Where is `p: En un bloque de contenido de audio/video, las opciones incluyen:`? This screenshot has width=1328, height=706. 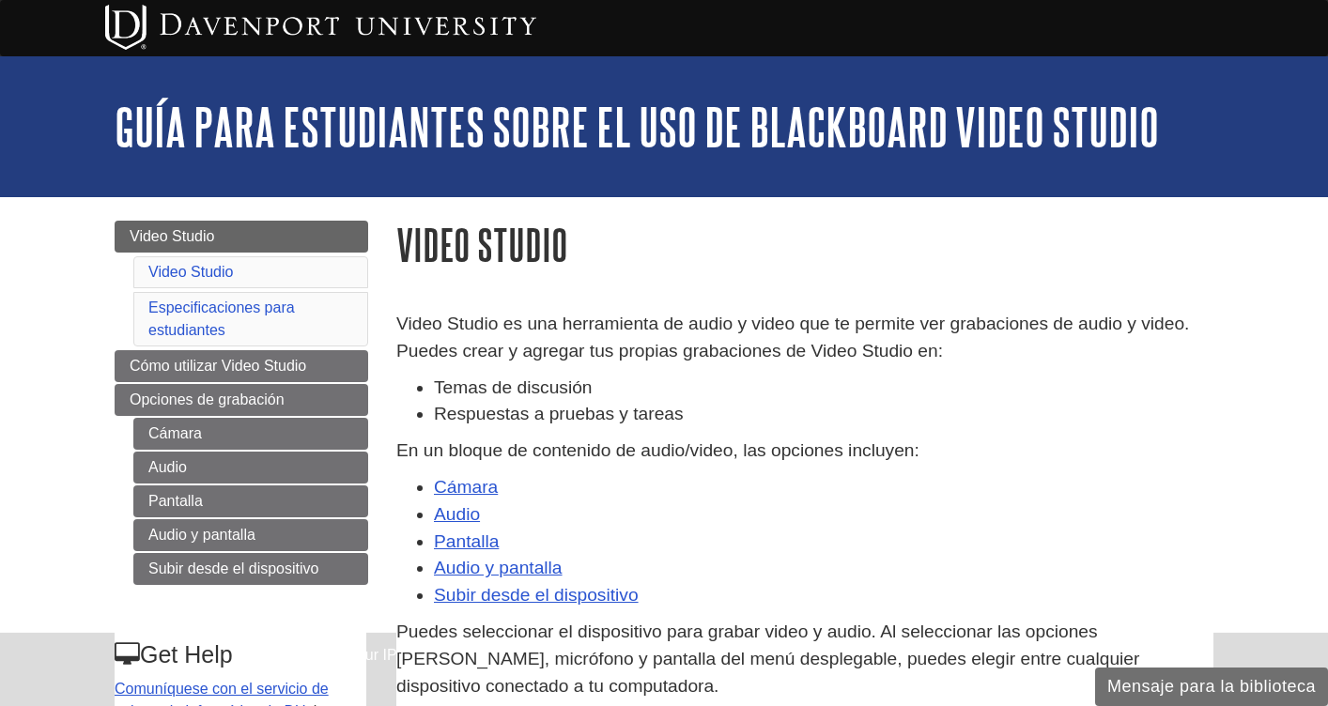
p: En un bloque de contenido de audio/video, las opciones incluyen: is located at coordinates (805, 451).